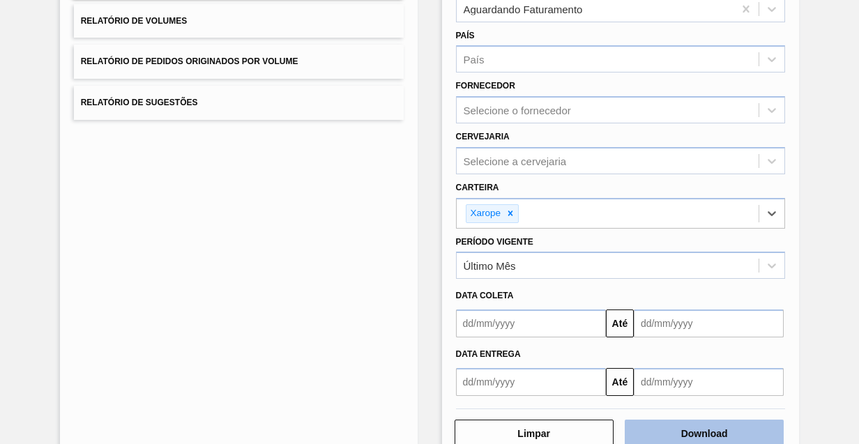 Image resolution: width=859 pixels, height=444 pixels. Describe the element at coordinates (482, 137) in the screenshot. I see `label: Cervejaria` at that location.